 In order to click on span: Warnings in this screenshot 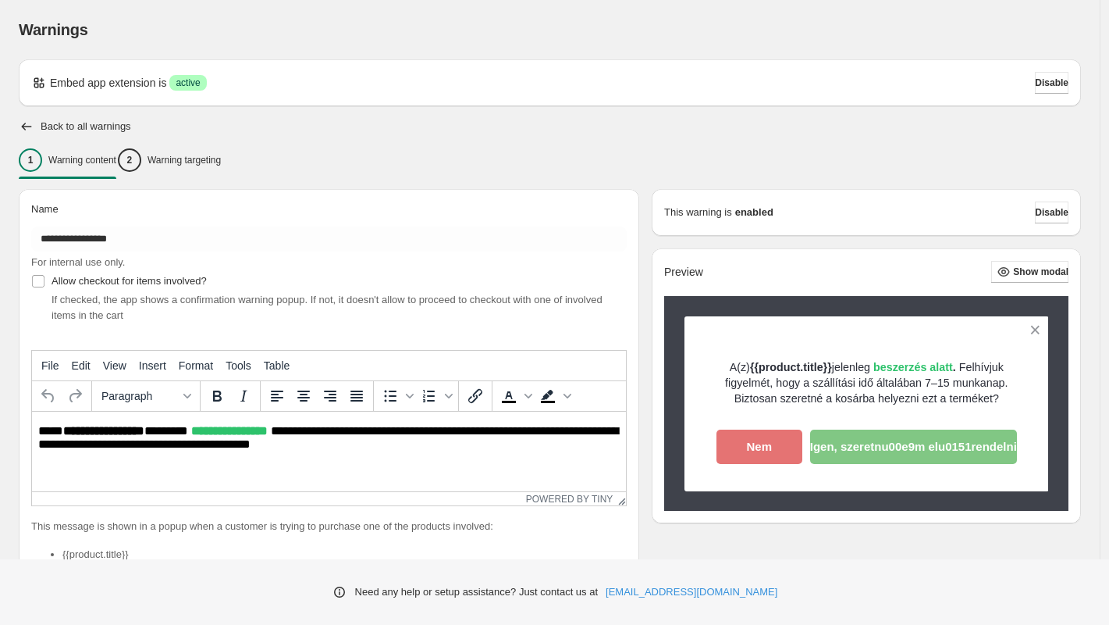, I will do `click(53, 30)`.